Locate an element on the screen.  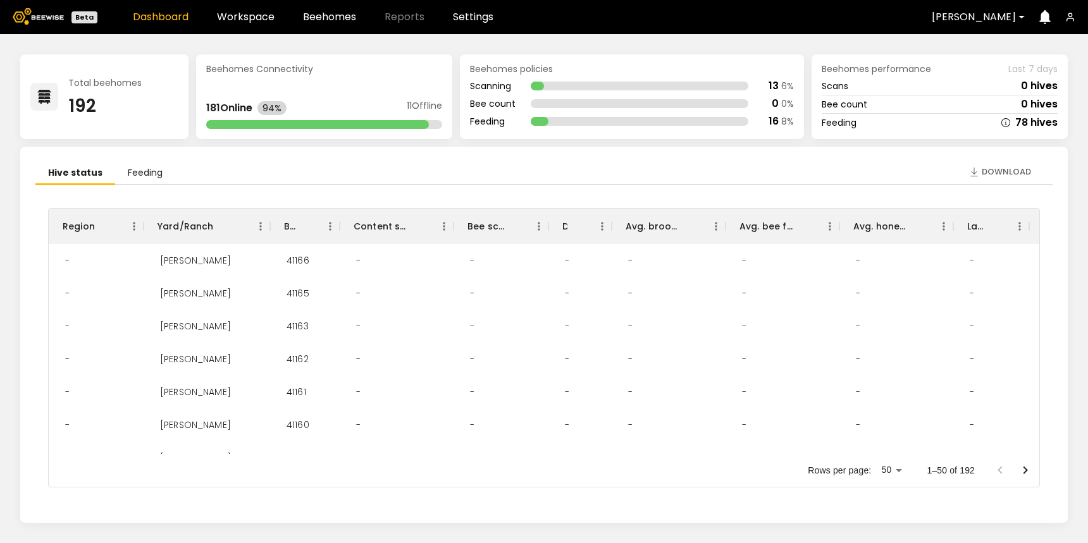
li: Feeding is located at coordinates (145, 173).